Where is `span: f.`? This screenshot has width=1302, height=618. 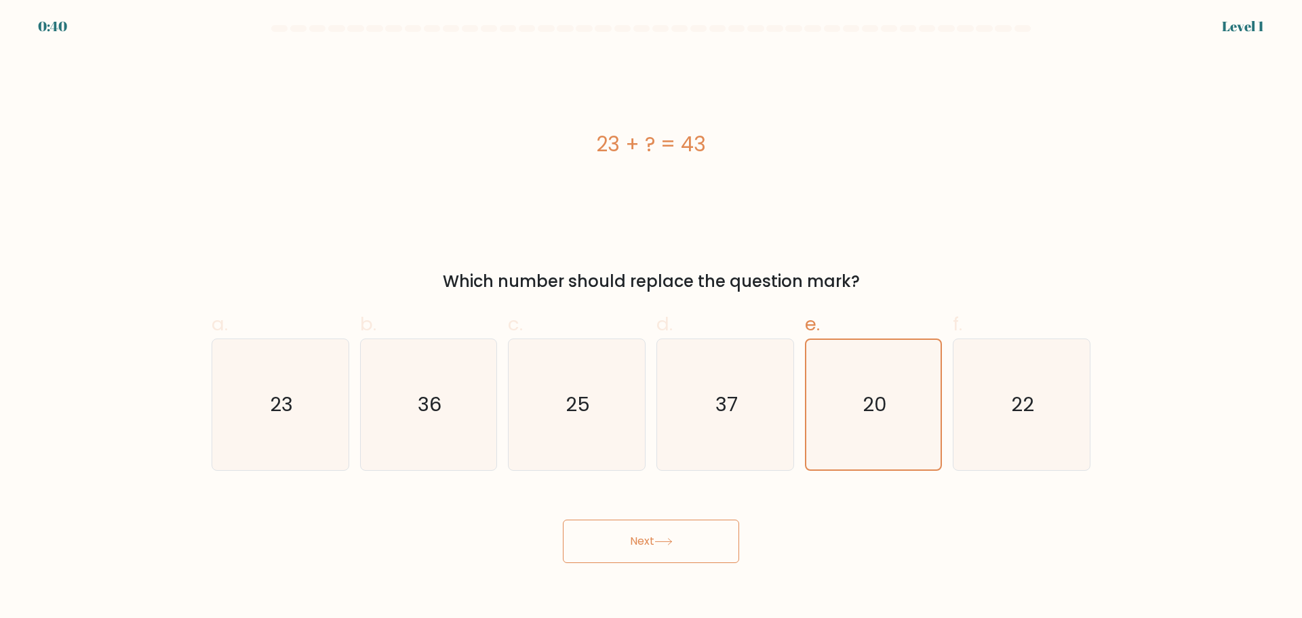 span: f. is located at coordinates (958, 324).